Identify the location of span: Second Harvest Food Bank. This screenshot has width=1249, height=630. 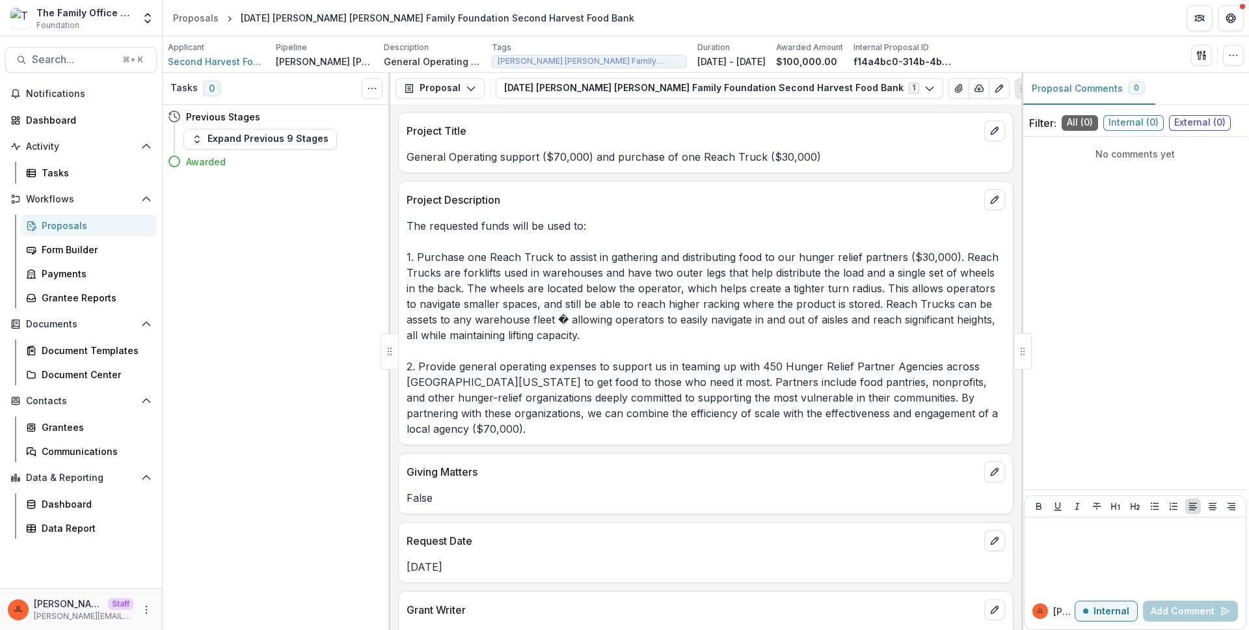
(217, 61).